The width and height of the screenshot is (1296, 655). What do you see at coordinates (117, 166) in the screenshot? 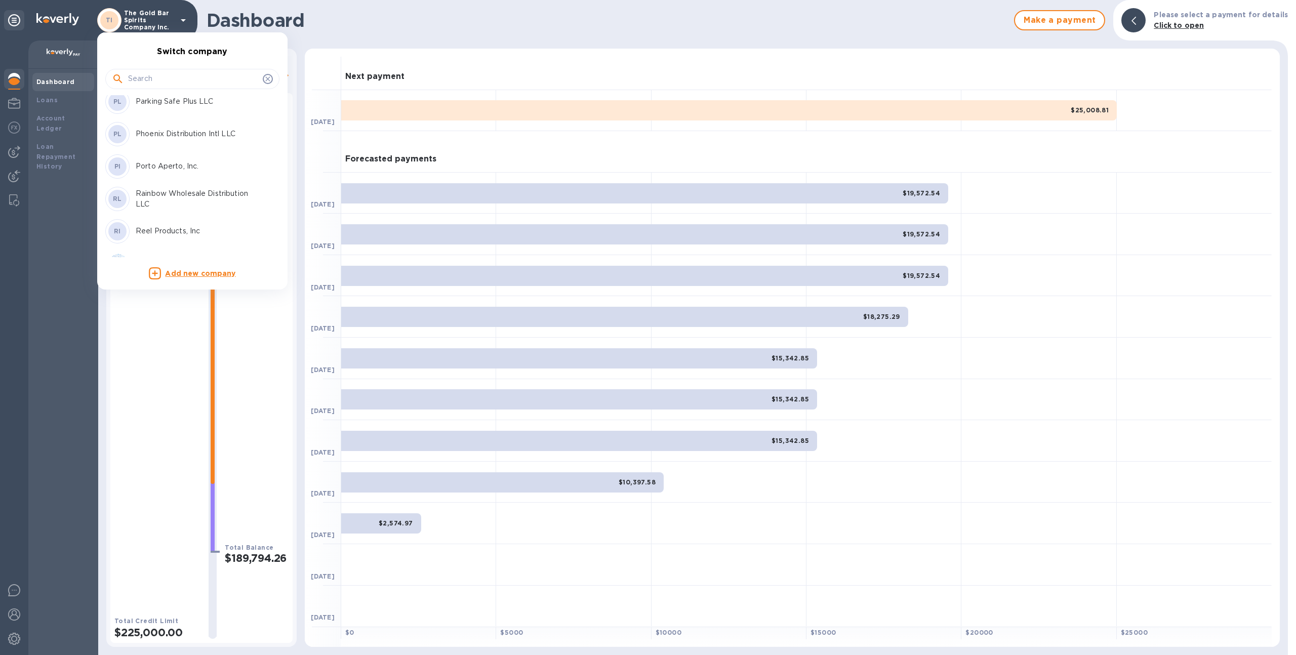
I see `b: PI` at bounding box center [117, 166].